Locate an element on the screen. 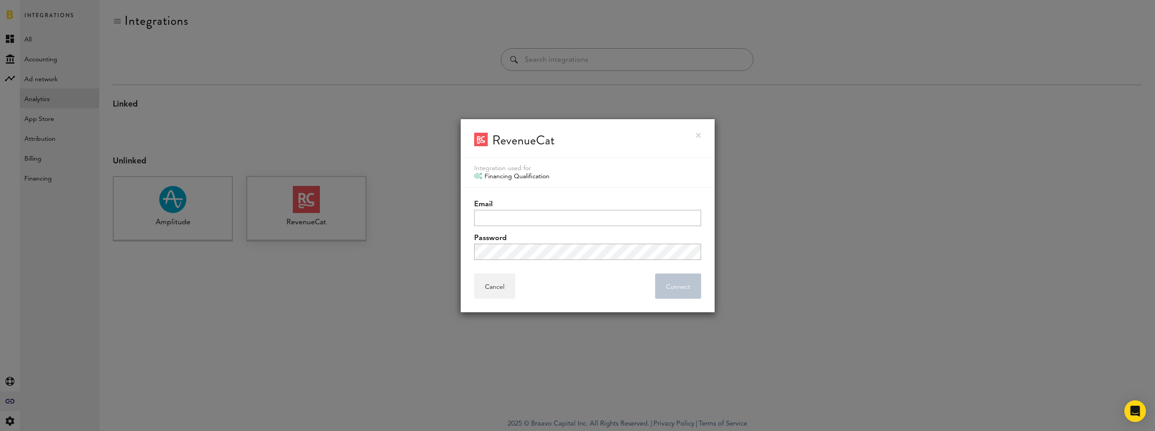 The width and height of the screenshot is (1155, 431). div: Open Intercom Messenger is located at coordinates (1135, 411).